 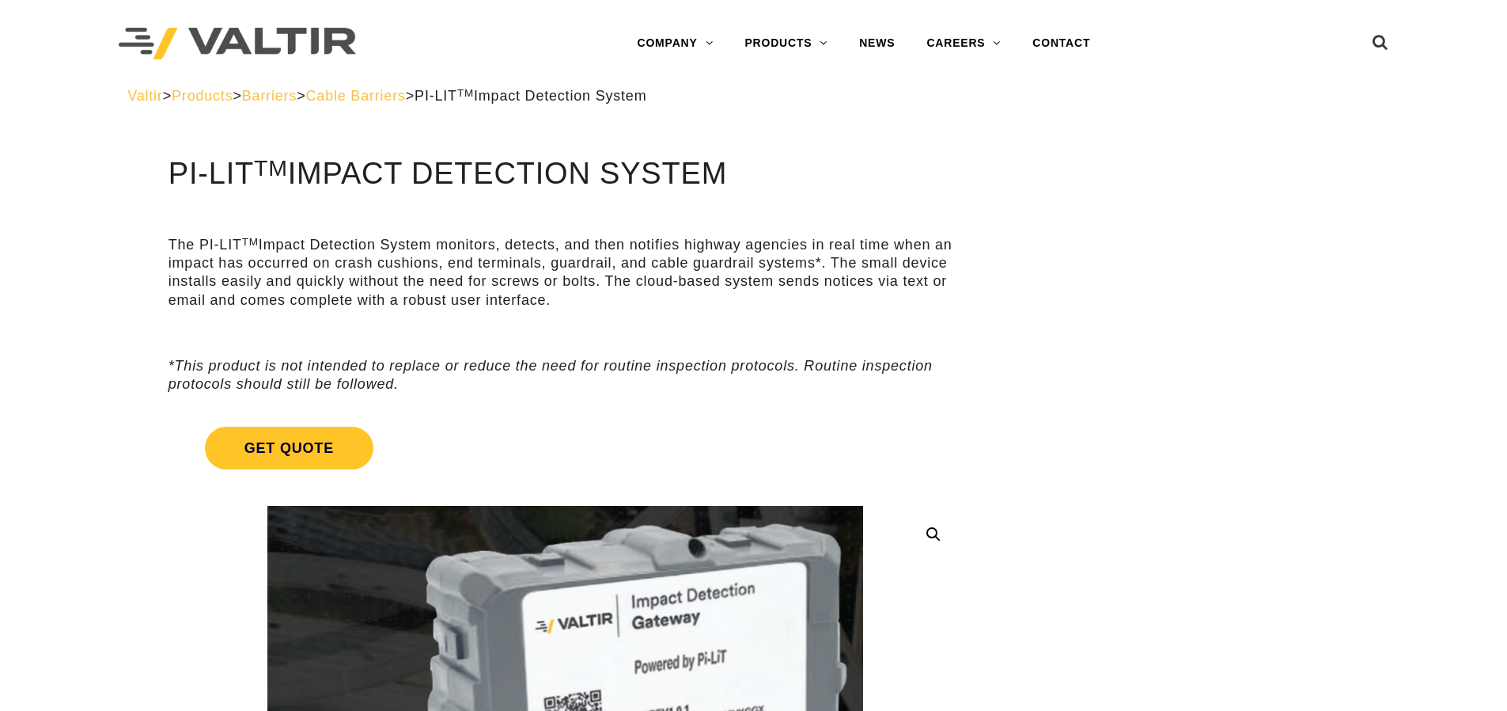 I want to click on span: Barriers, so click(x=269, y=96).